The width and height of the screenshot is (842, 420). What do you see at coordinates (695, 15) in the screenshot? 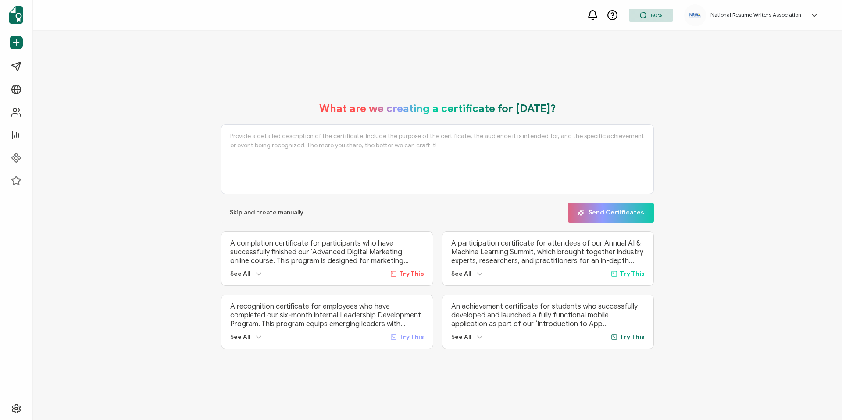
I see `img: 3a89a5ed-4ea7-4659-bfca-9cf609e766a4.png` at bounding box center [695, 15].